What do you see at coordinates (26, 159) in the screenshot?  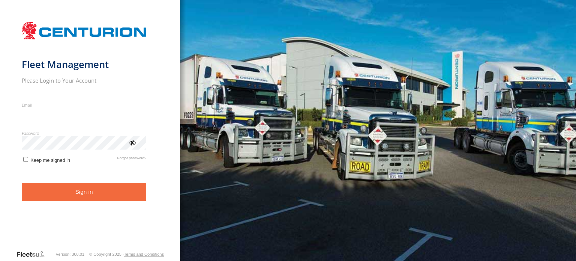 I see `input: Keep me signed in` at bounding box center [26, 159].